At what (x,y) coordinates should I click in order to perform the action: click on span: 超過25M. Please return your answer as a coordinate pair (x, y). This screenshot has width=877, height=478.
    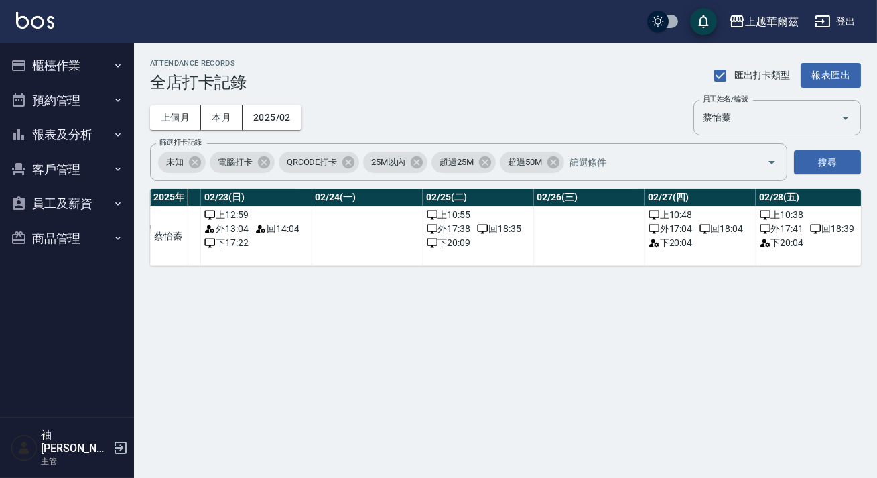
    Looking at the image, I should click on (456, 162).